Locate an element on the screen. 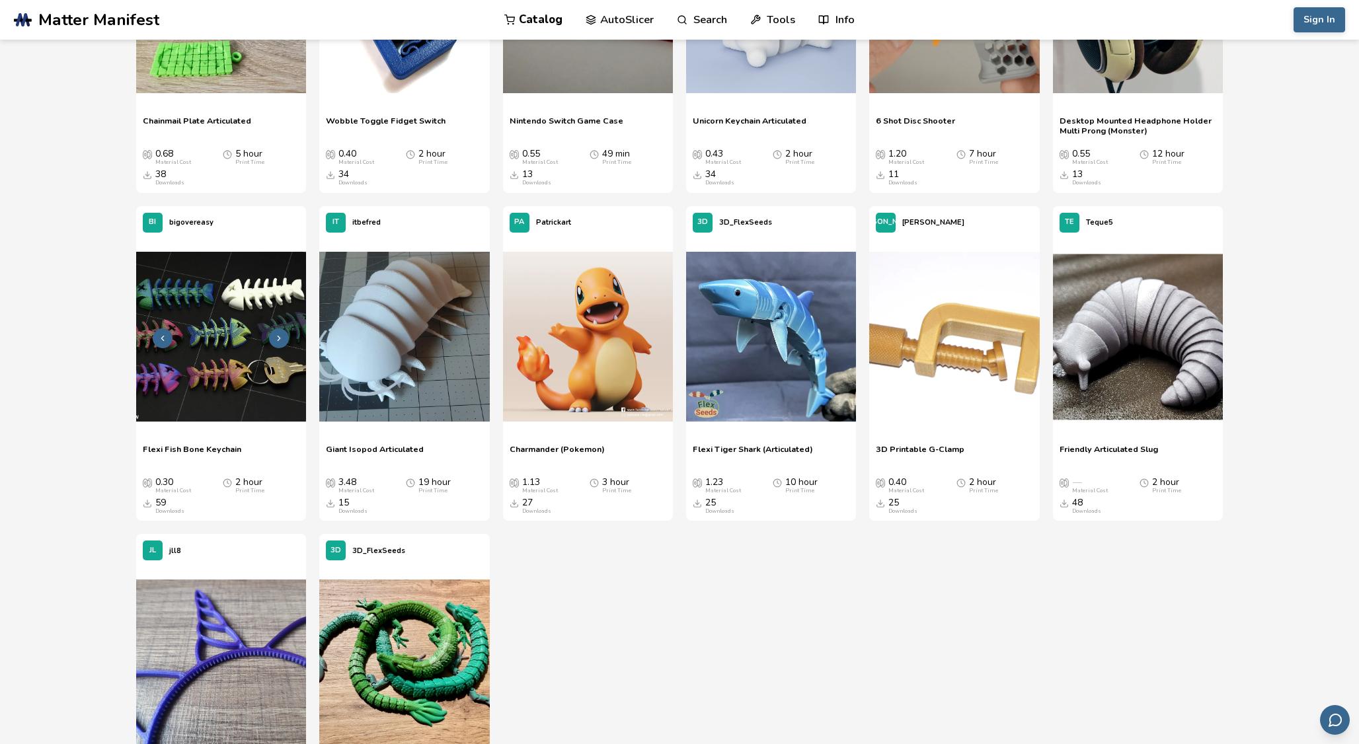  span: 3D Printable G-Clamp is located at coordinates (920, 454).